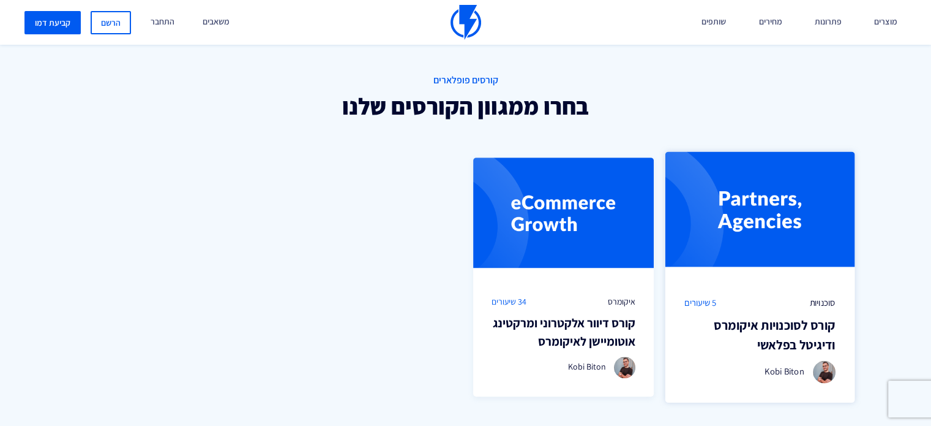  I want to click on span: 5 שיעורים, so click(700, 302).